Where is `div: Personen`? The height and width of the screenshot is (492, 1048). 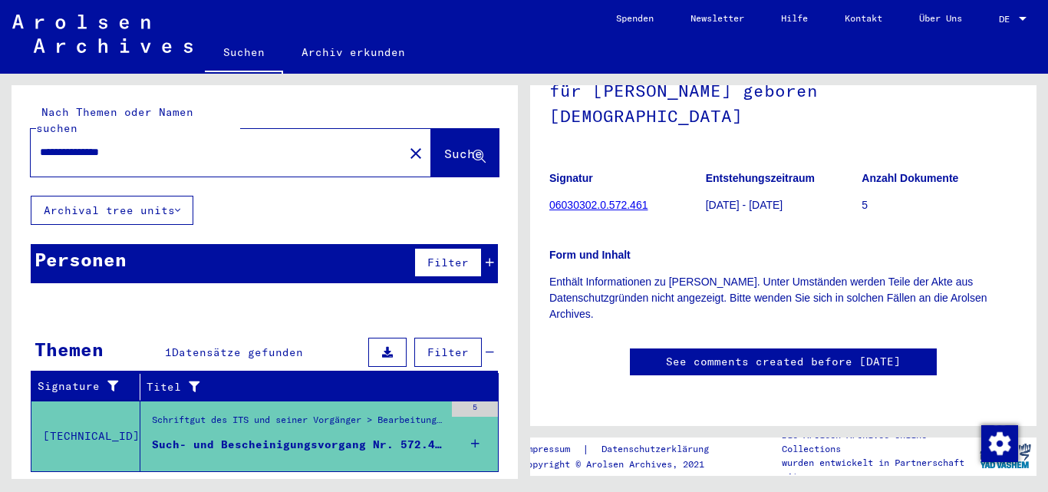 div: Personen is located at coordinates (81, 259).